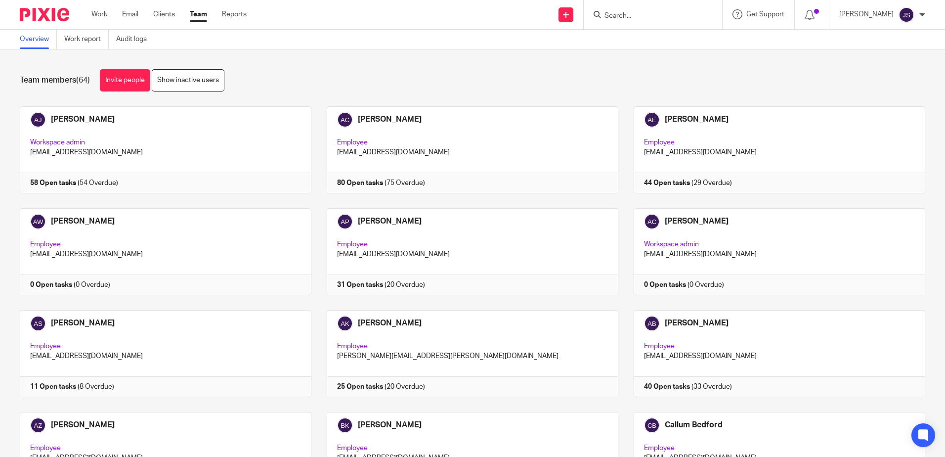  What do you see at coordinates (83, 80) in the screenshot?
I see `span: (64)` at bounding box center [83, 80].